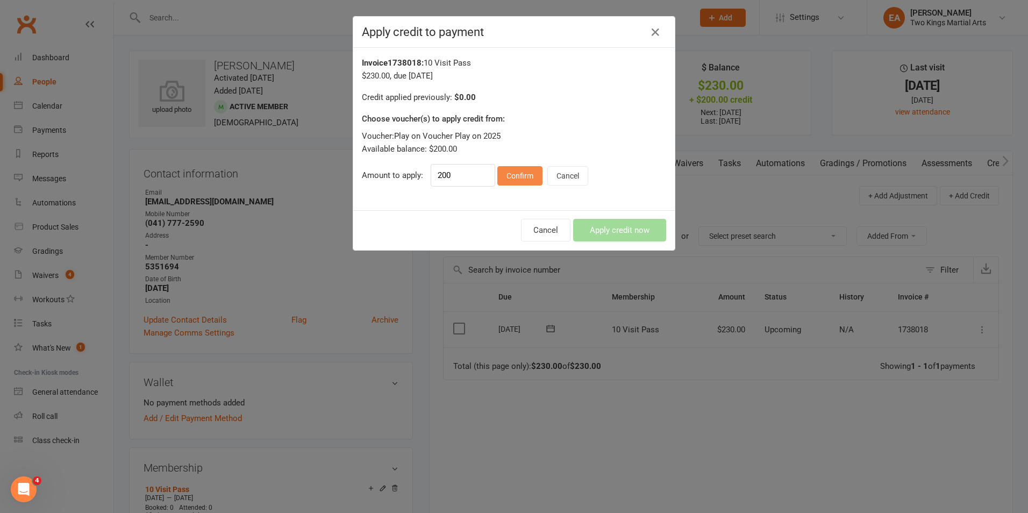 The image size is (1028, 513). What do you see at coordinates (514, 32) in the screenshot?
I see `h4: Apply credit to payment` at bounding box center [514, 32].